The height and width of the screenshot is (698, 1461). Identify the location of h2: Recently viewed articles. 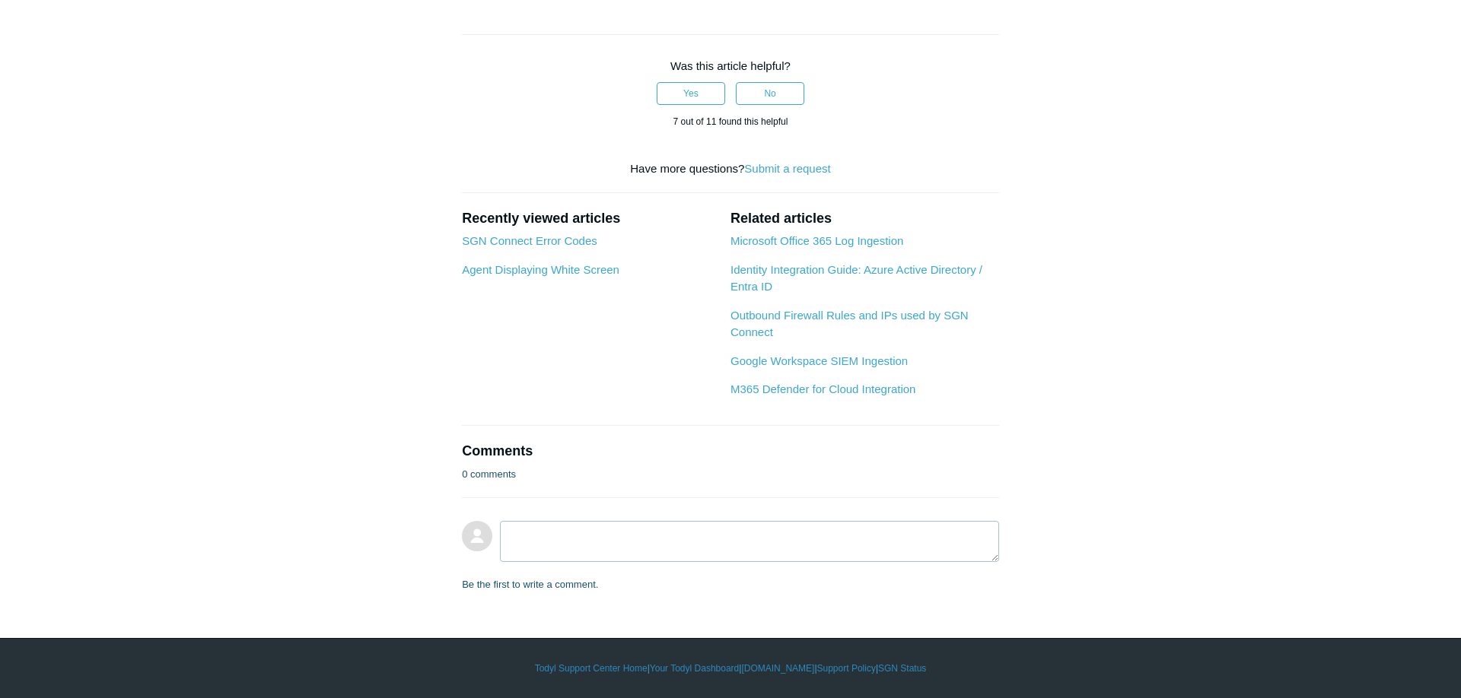
(588, 218).